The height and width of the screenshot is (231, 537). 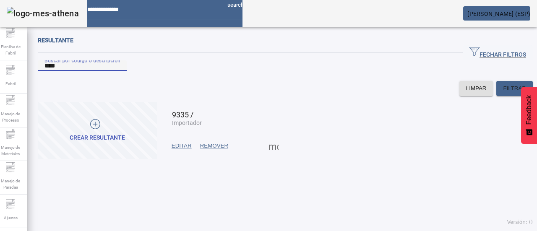 What do you see at coordinates (476, 88) in the screenshot?
I see `span: LIMPAR` at bounding box center [476, 88].